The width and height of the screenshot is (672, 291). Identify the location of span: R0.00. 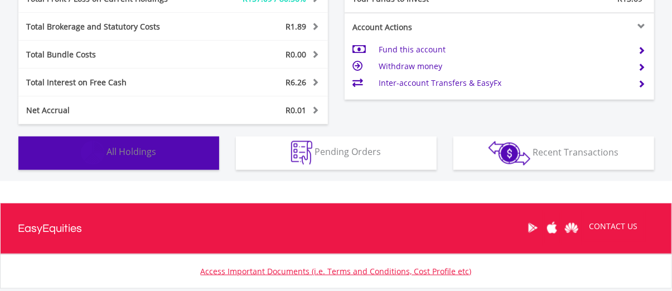
(296, 54).